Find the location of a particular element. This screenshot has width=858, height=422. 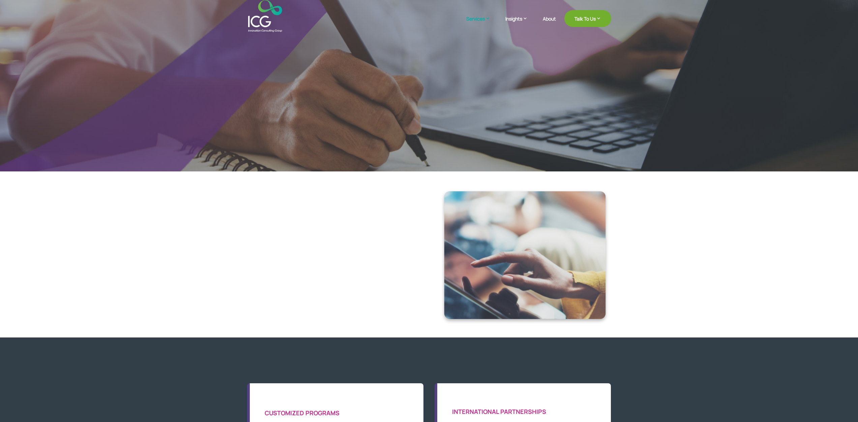

span: CUSTOMIZED PROGRAMS is located at coordinates (302, 413).